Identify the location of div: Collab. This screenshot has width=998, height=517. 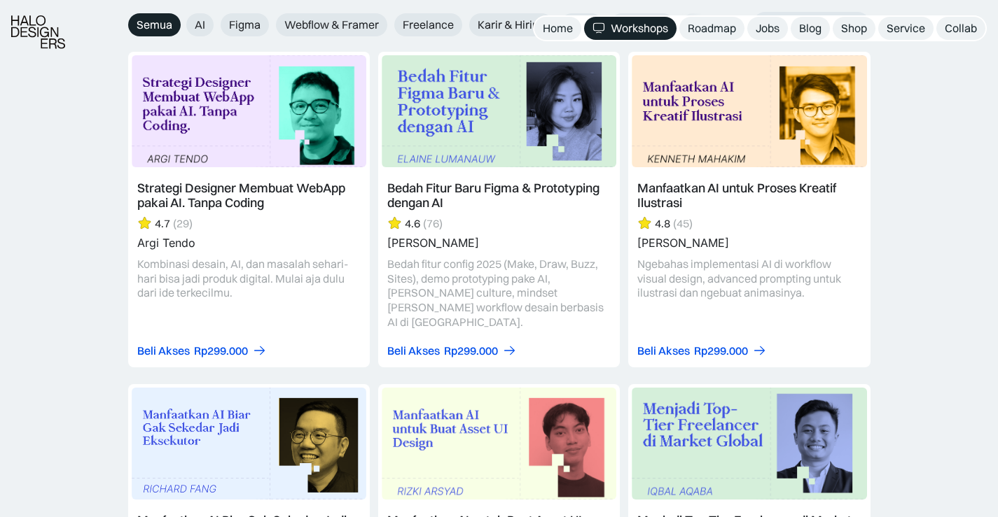
(961, 28).